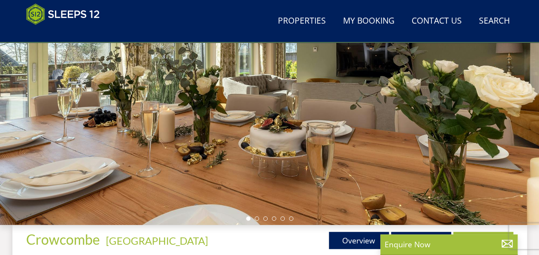  What do you see at coordinates (64, 239) in the screenshot?
I see `a: Crowcombe` at bounding box center [64, 239].